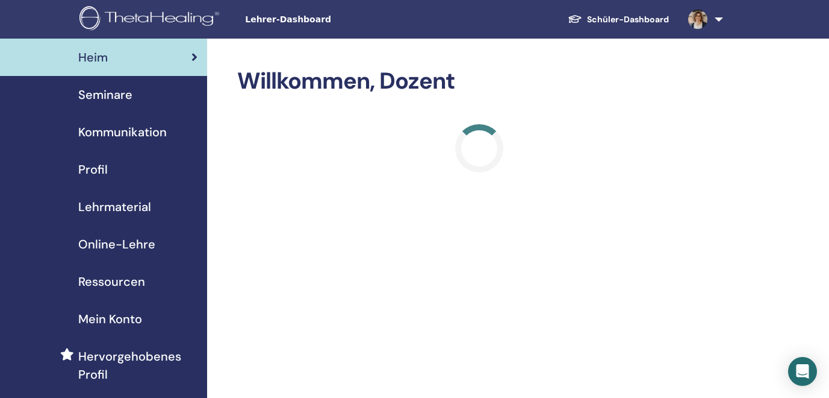 This screenshot has width=829, height=398. Describe the element at coordinates (105, 95) in the screenshot. I see `span: Seminare` at that location.